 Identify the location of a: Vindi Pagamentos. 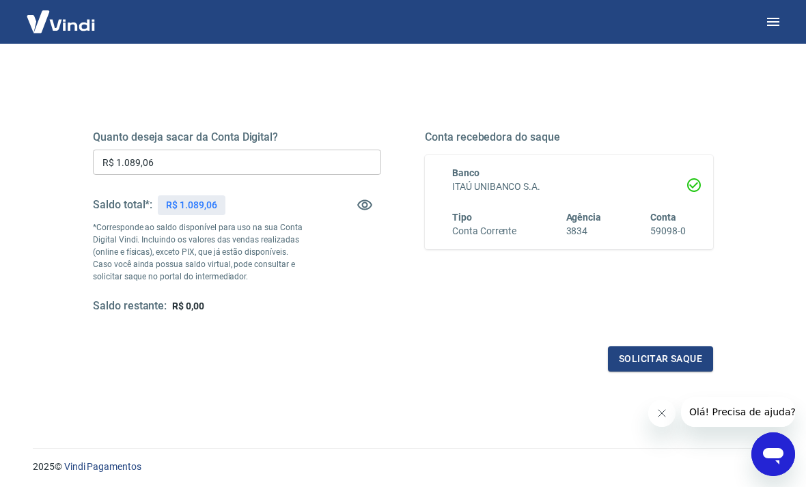
(102, 467).